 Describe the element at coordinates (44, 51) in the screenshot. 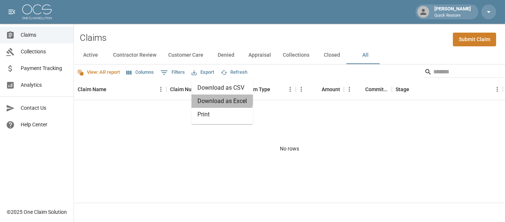

I see `span: Collections` at that location.